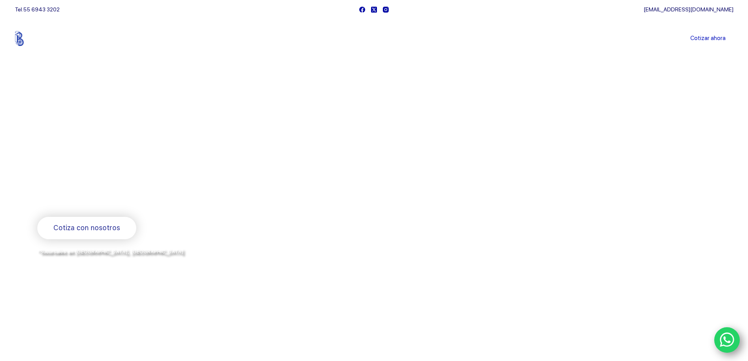 The height and width of the screenshot is (361, 748). I want to click on span: Rodamientos y refacciones industriales, so click(115, 201).